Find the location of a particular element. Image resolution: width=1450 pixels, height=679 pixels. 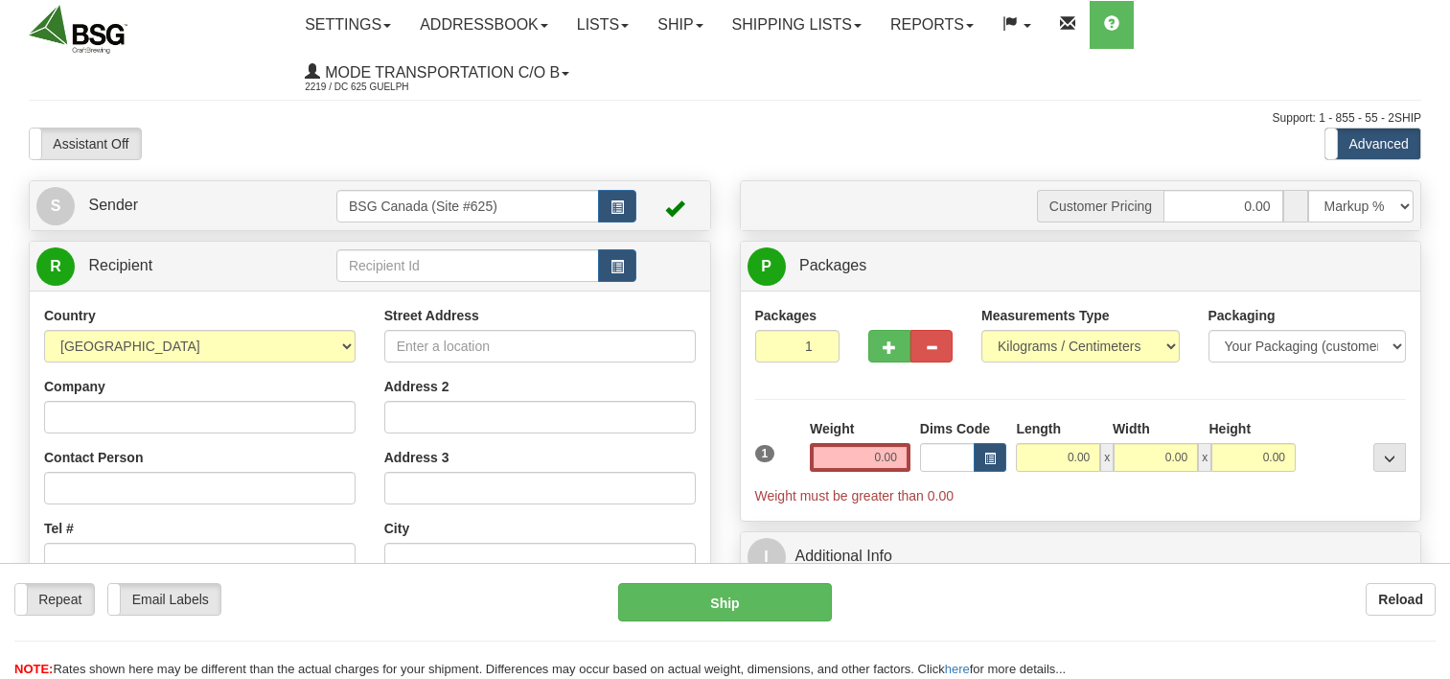

a: IAdditional Info is located at coordinates (1081, 556).